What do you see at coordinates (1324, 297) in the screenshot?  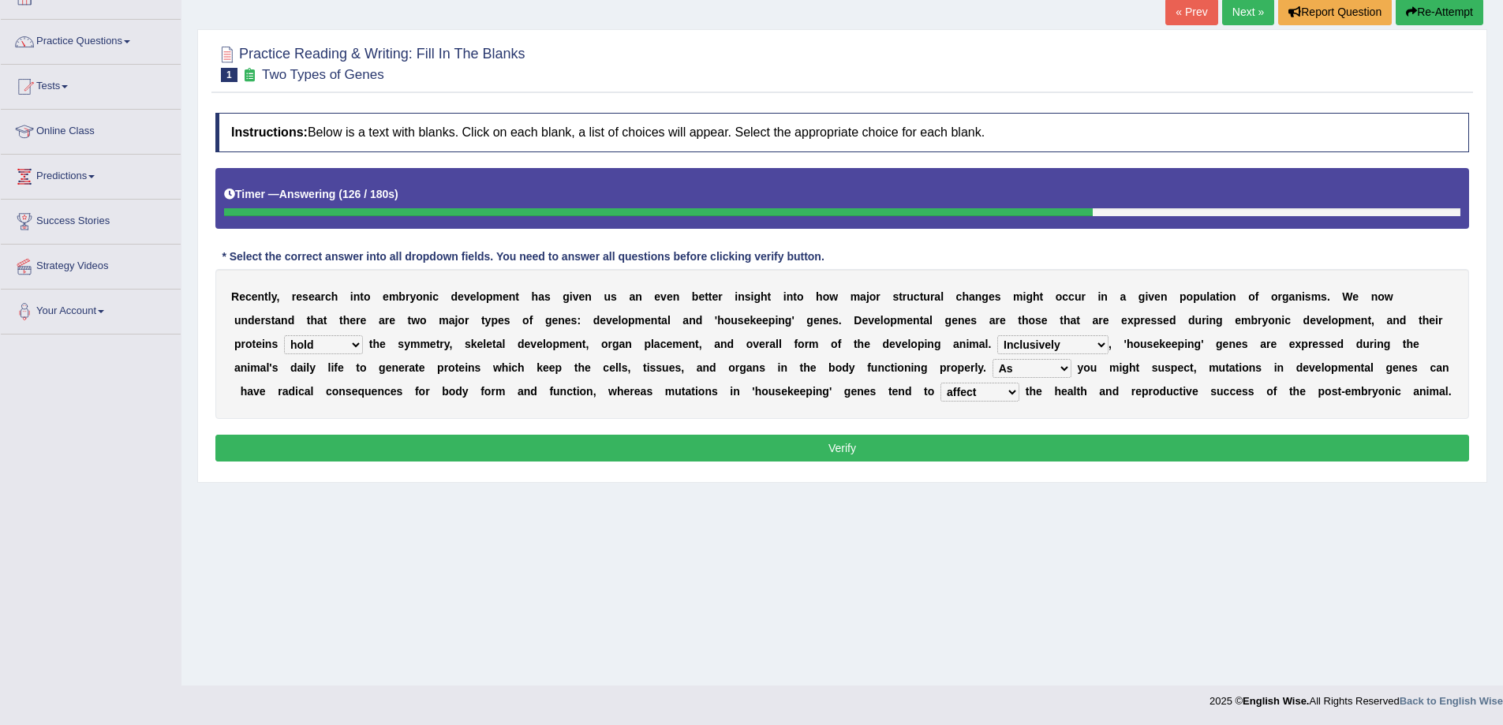 I see `b: s` at bounding box center [1324, 297].